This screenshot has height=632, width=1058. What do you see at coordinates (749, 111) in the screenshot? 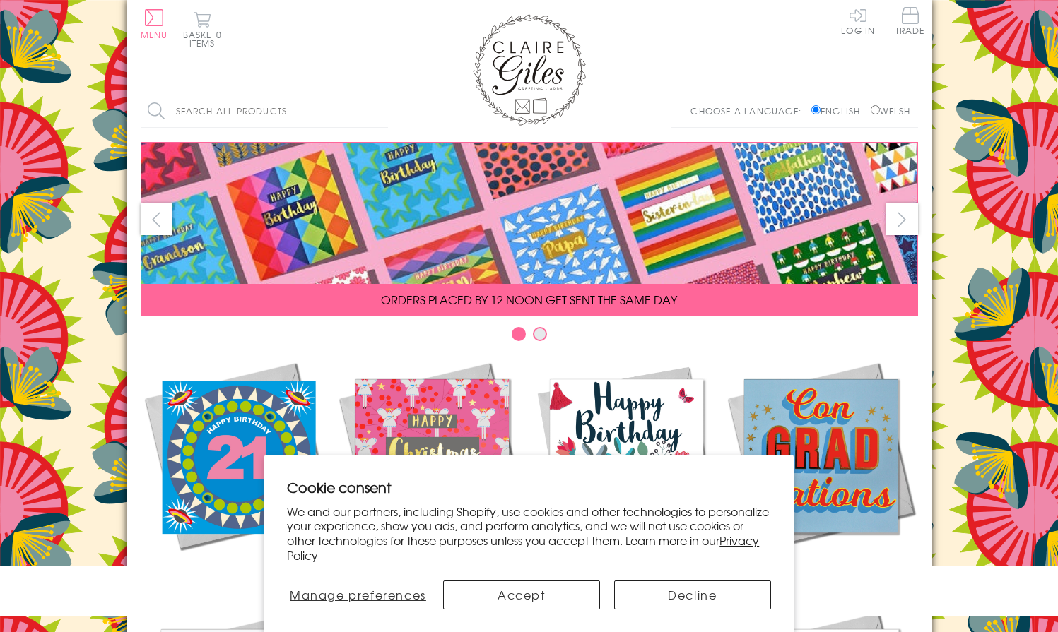
I see `p: Choose a language:` at bounding box center [749, 111].